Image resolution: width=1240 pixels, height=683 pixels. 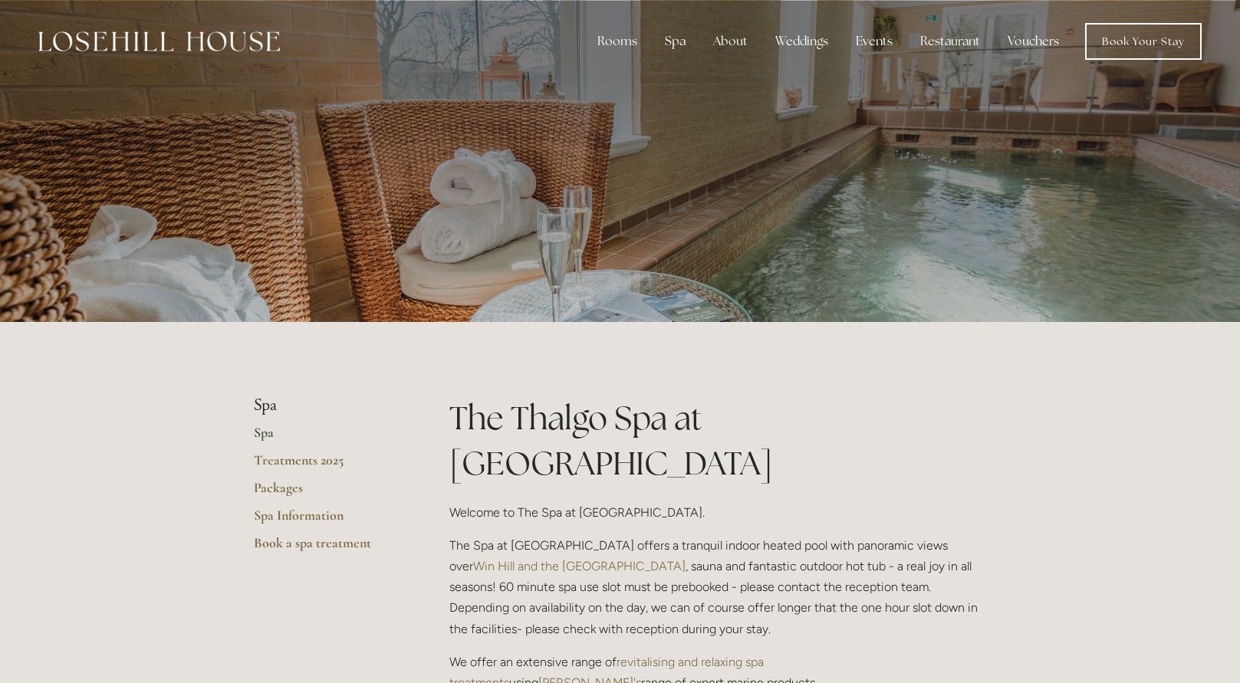 I want to click on li: Spa, so click(x=327, y=406).